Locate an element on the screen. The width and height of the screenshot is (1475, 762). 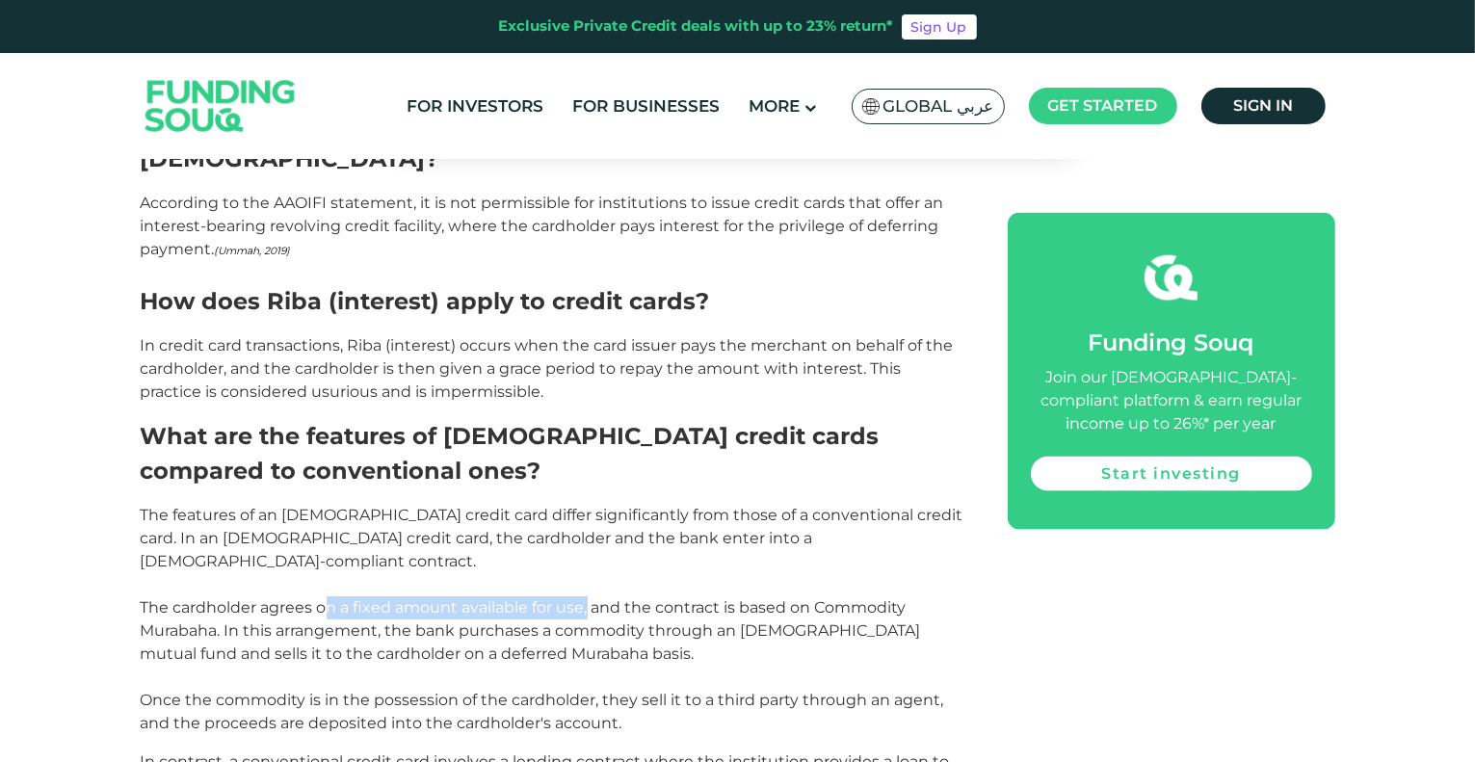
a: Sign Up is located at coordinates (939, 27).